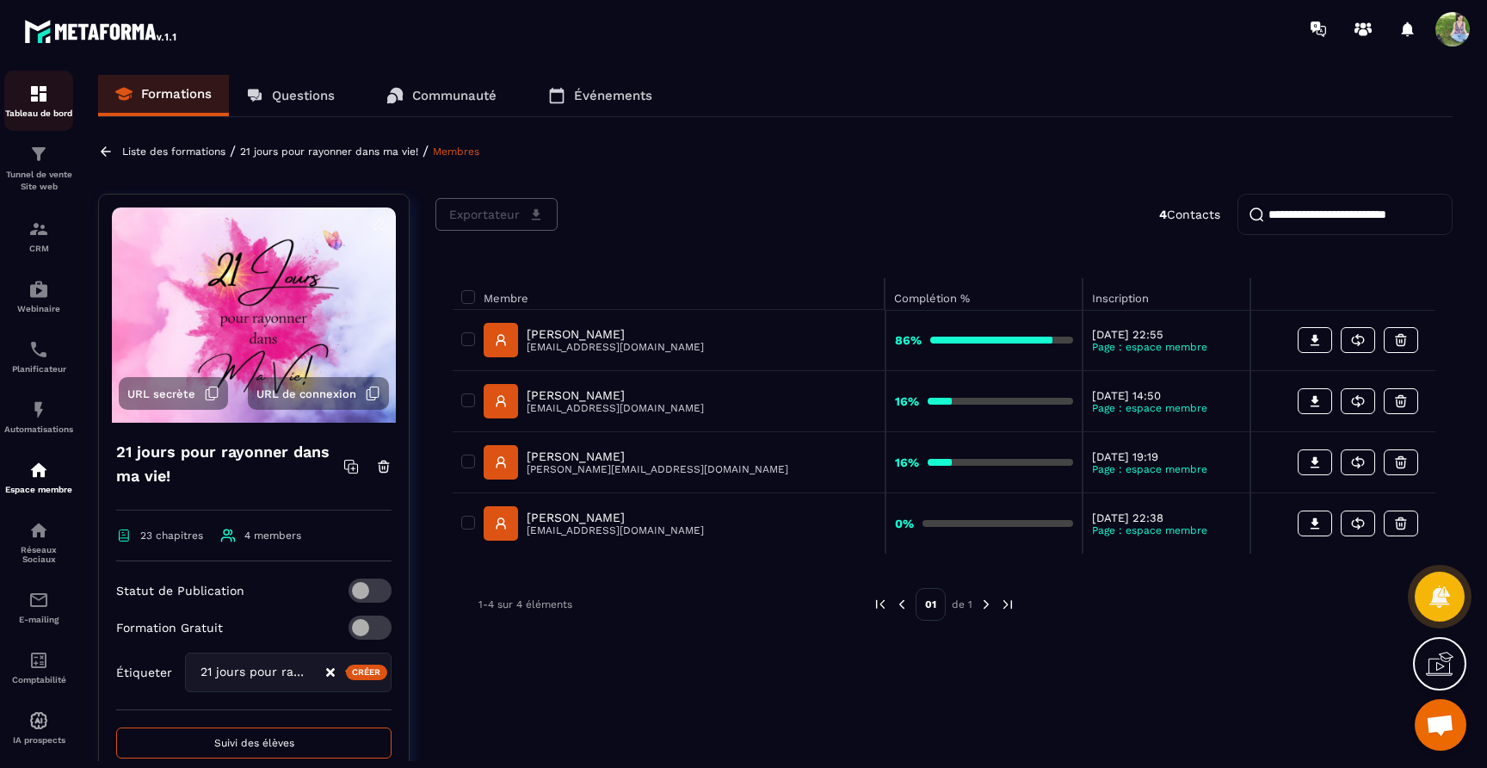 The image size is (1487, 768). Describe the element at coordinates (329, 151) in the screenshot. I see `a: 21 jours pour rayonner dans ma vie!` at that location.